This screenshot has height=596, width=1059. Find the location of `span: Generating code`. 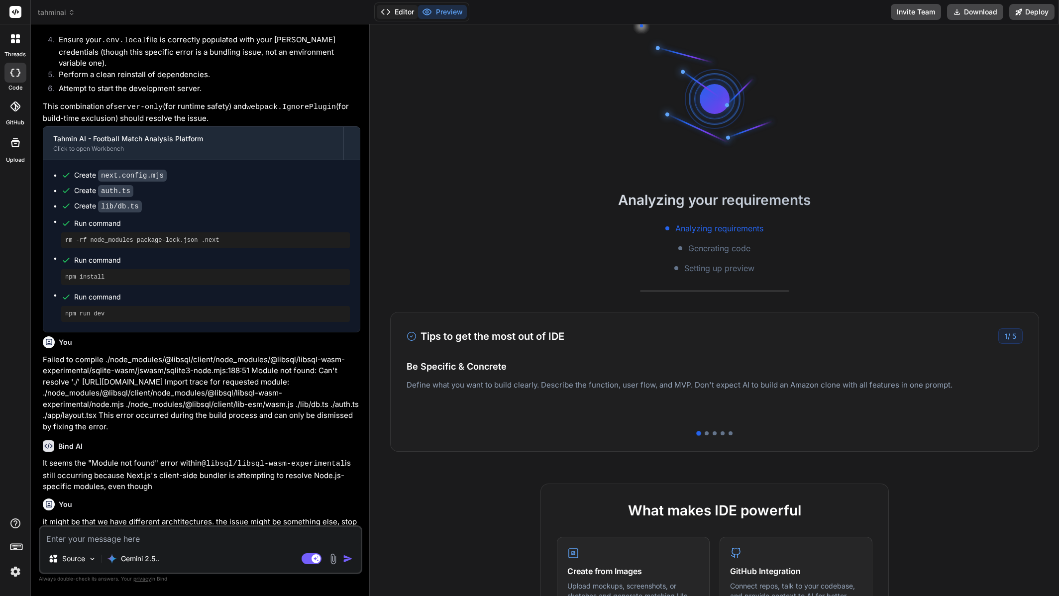

span: Generating code is located at coordinates (719, 248).